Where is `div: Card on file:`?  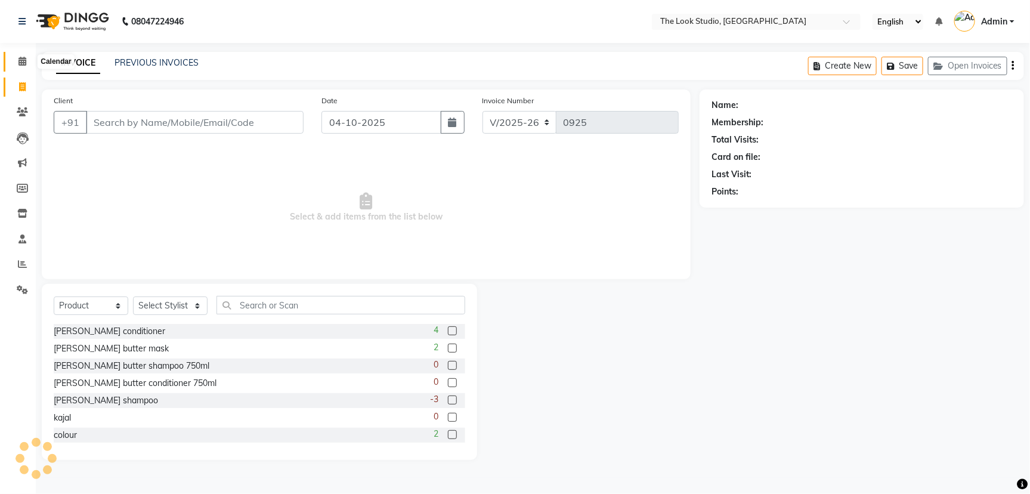 div: Card on file: is located at coordinates (736, 157).